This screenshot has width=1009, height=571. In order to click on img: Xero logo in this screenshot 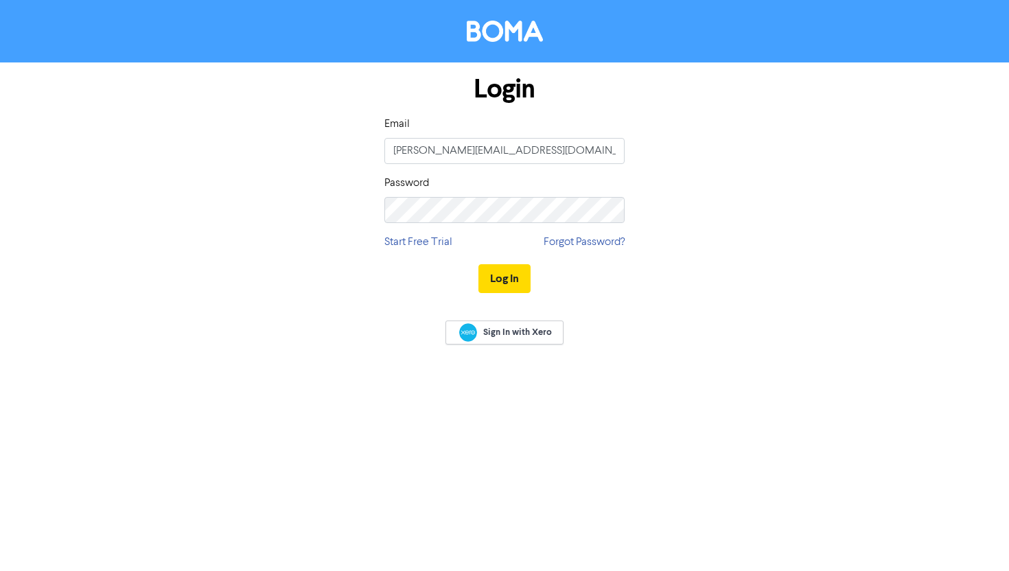, I will do `click(468, 332)`.